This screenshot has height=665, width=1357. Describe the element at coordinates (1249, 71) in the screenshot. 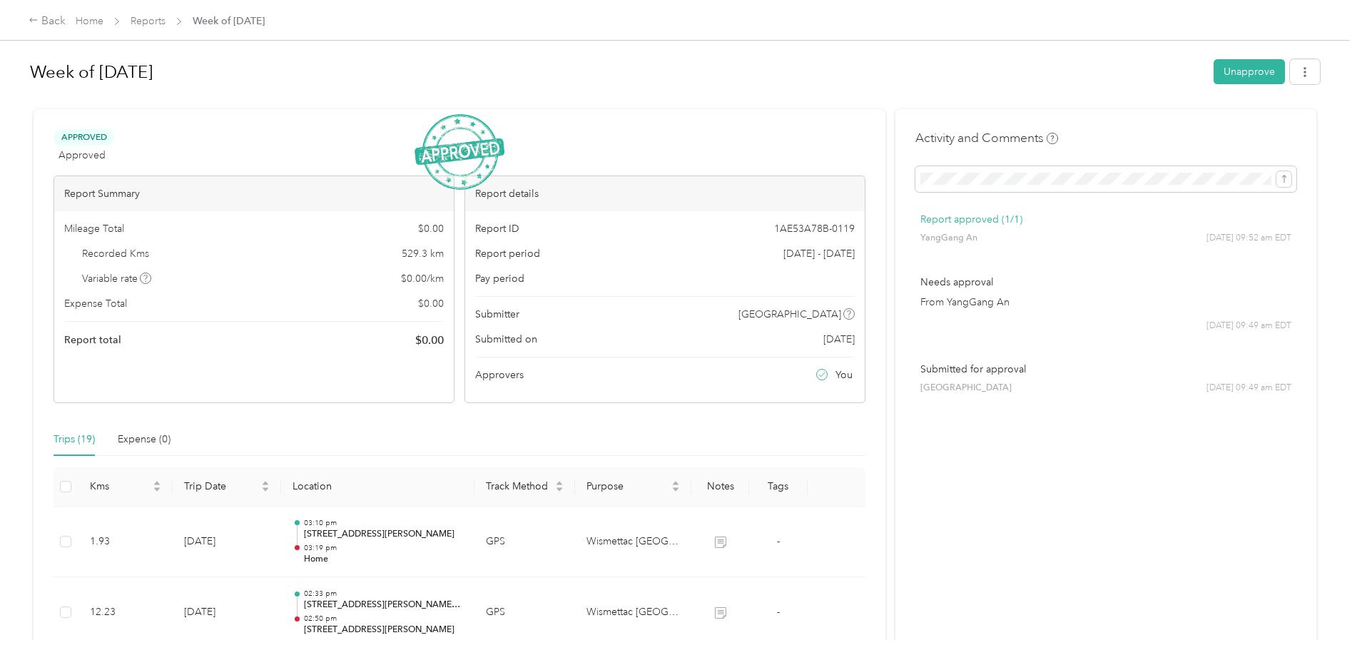

I see `button: Unapprove` at that location.